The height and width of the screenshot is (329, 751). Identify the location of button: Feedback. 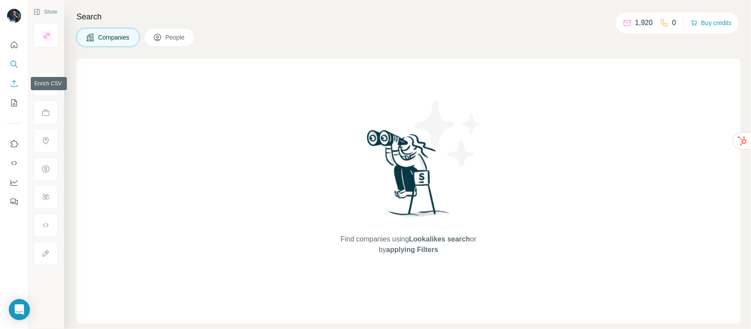
(14, 202).